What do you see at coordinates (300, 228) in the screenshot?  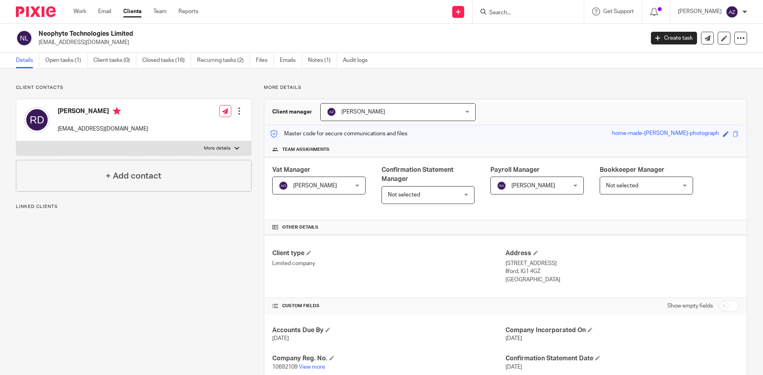 I see `span: Other details` at bounding box center [300, 228].